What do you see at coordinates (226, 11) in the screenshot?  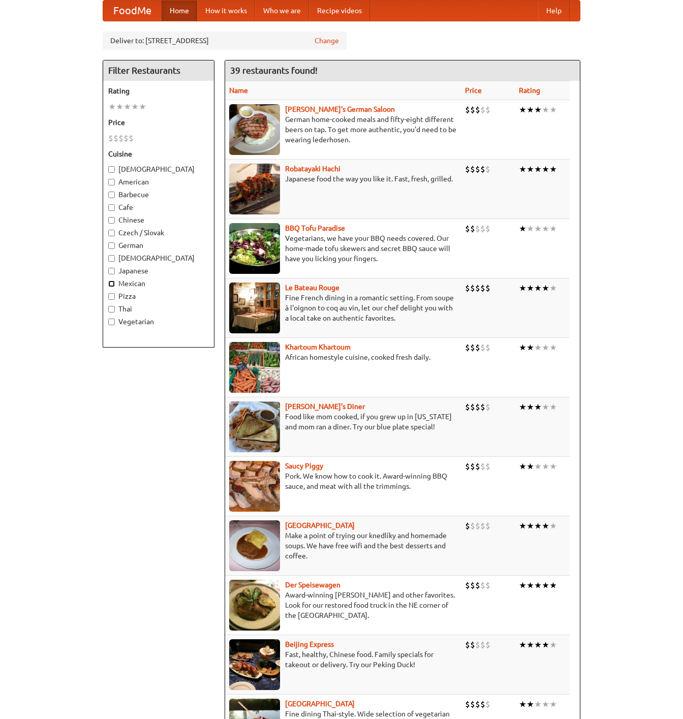 I see `a: How it works` at bounding box center [226, 11].